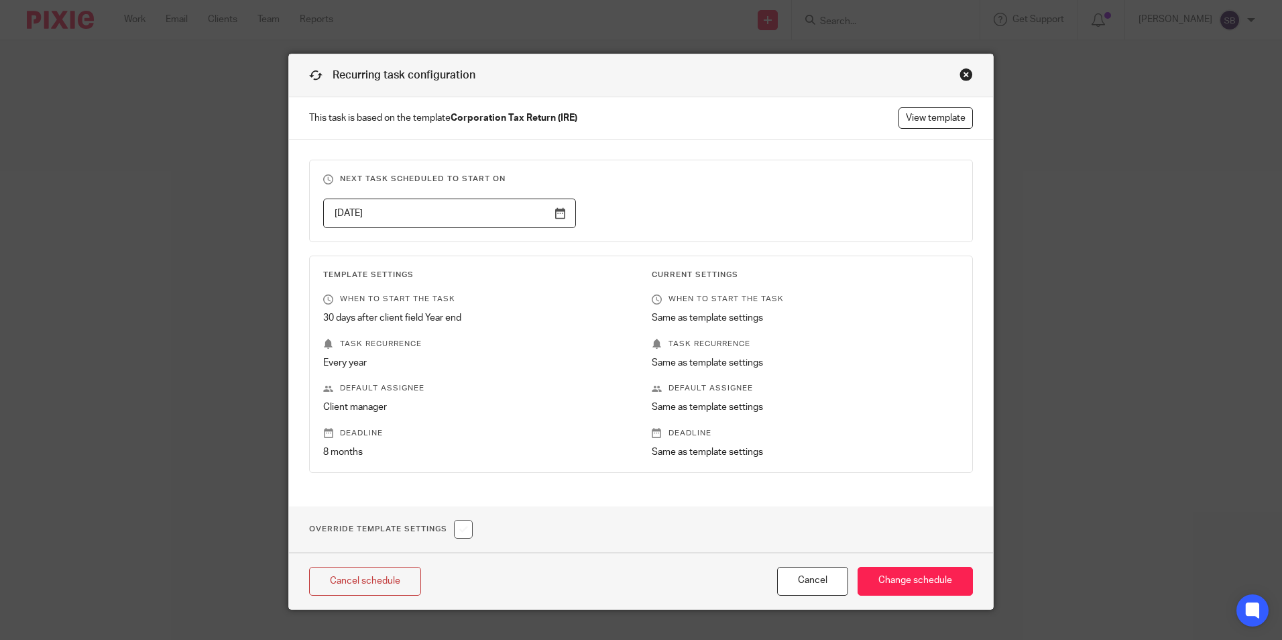  Describe the element at coordinates (477, 275) in the screenshot. I see `h3: Template Settings` at that location.